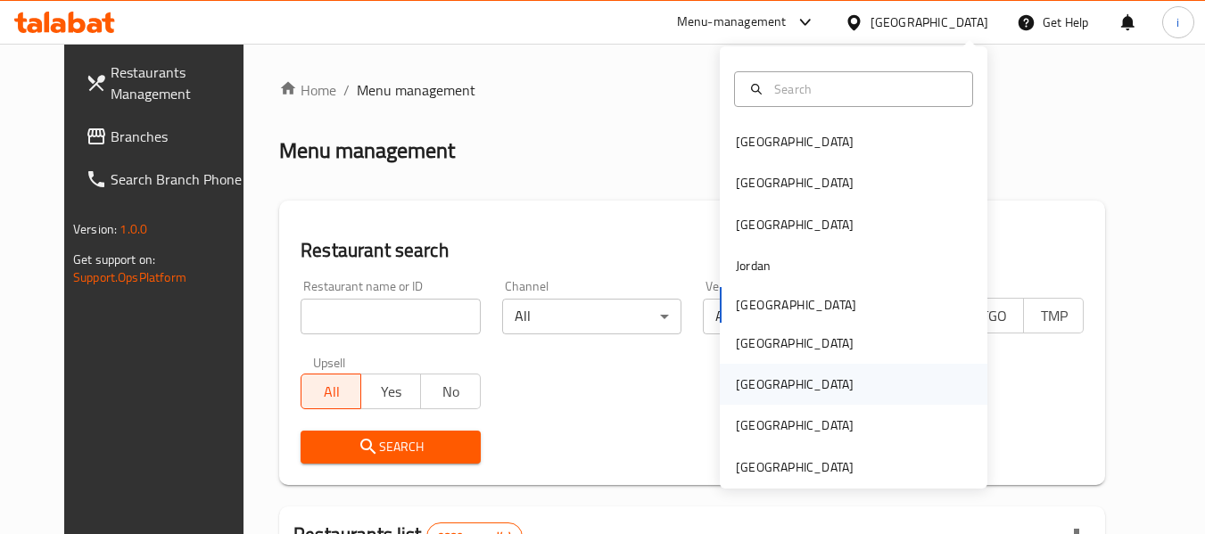 This screenshot has width=1205, height=534. Describe the element at coordinates (331, 391) in the screenshot. I see `span: All` at that location.